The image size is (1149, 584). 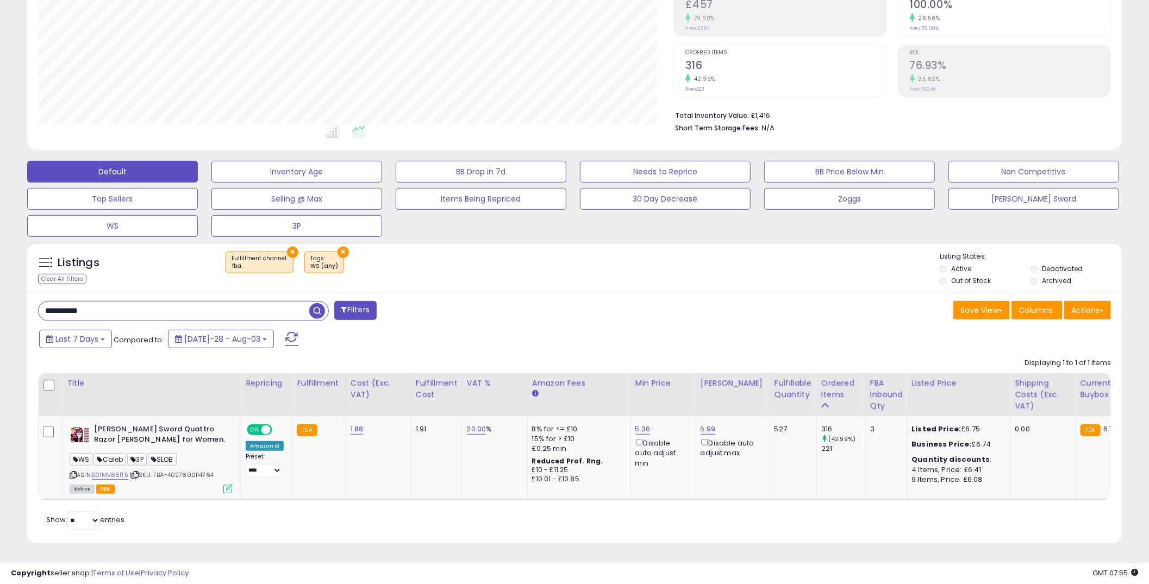 What do you see at coordinates (481, 199) in the screenshot?
I see `button: Items Being Repriced` at bounding box center [481, 199].